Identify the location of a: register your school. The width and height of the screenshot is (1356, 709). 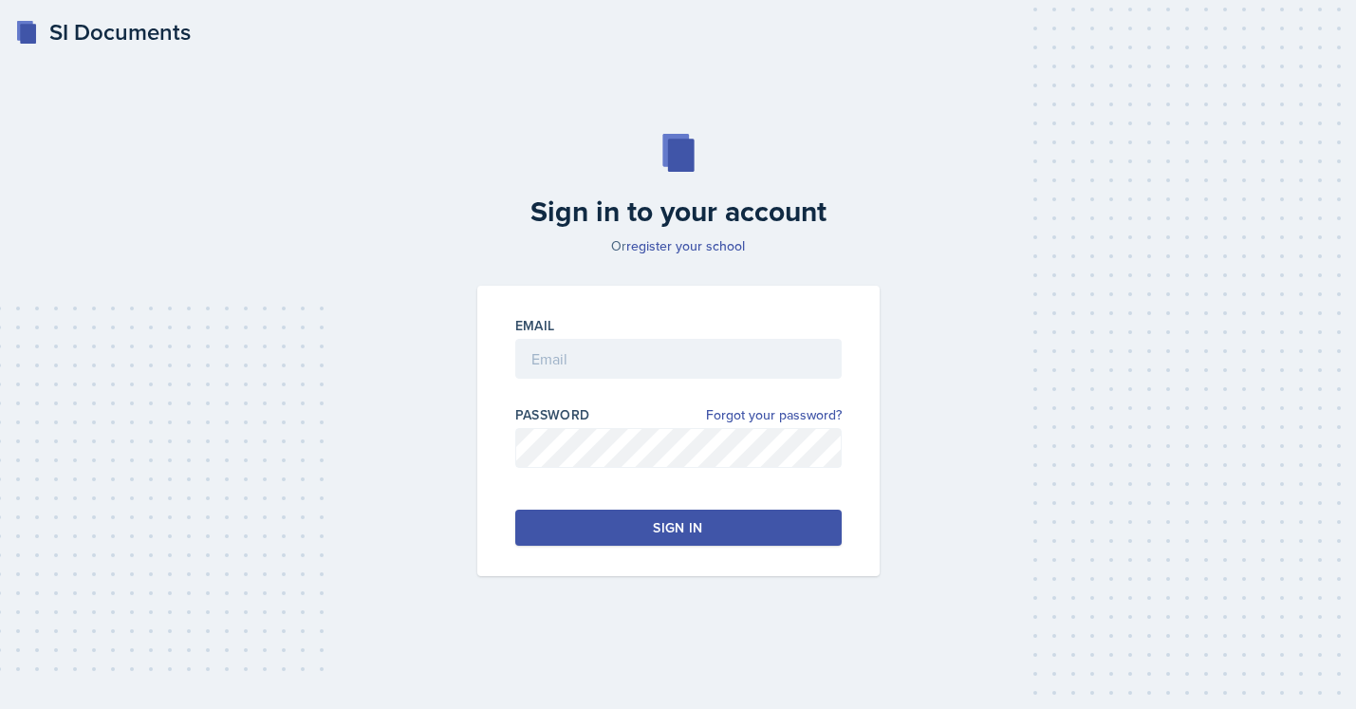
(685, 246).